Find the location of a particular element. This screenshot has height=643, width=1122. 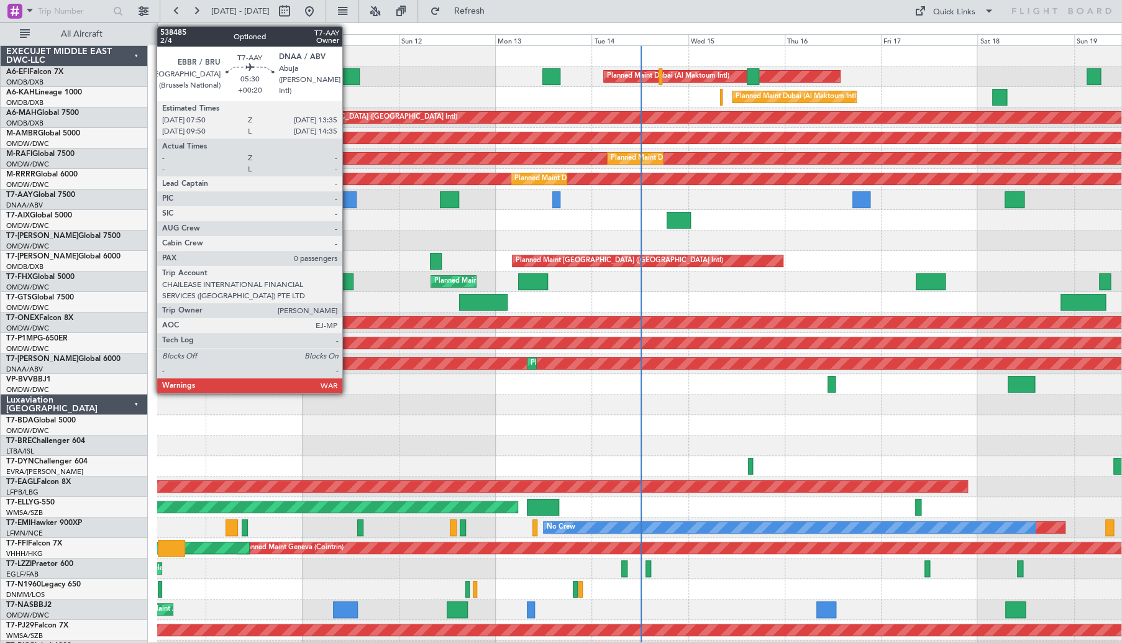

a: A6-KAHLineage 1000 is located at coordinates (44, 93).